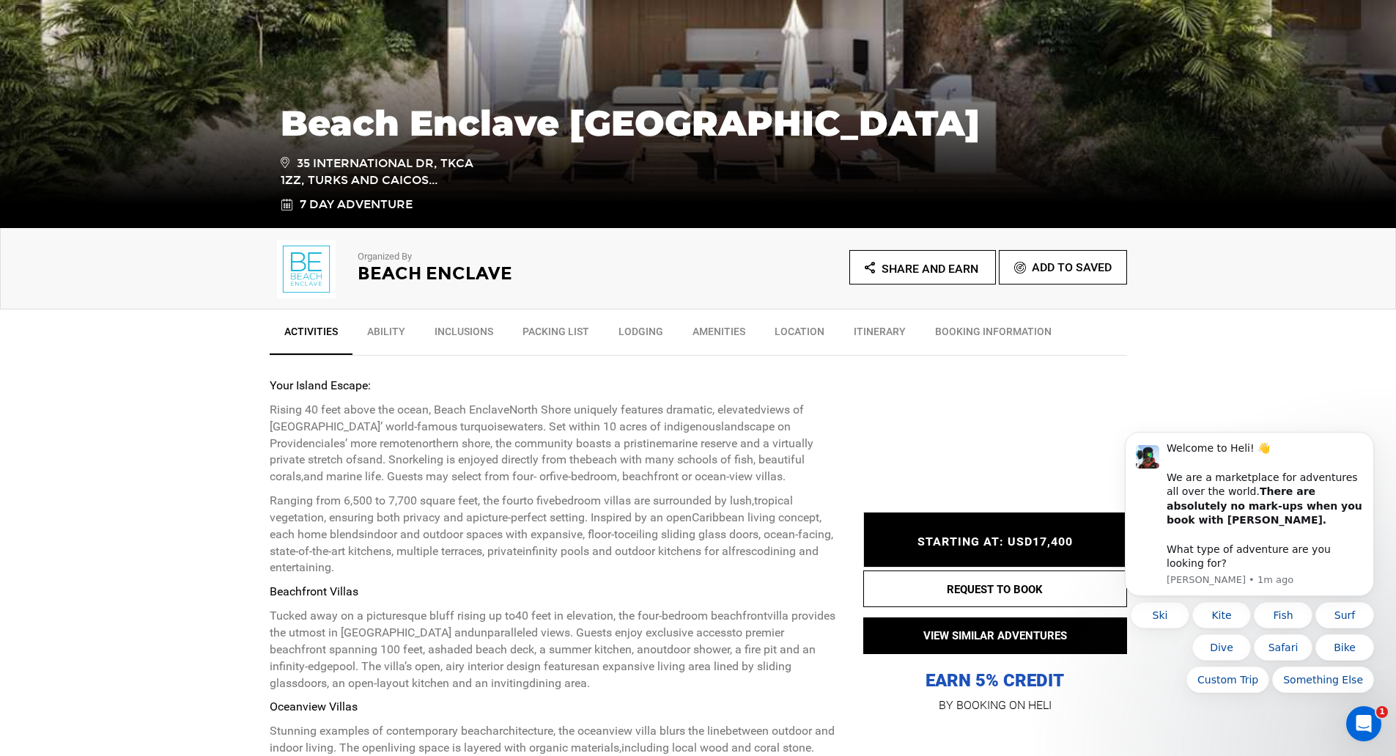 This screenshot has width=1396, height=756. Describe the element at coordinates (147, 180) in the screenshot. I see `div: message notification from Carl, 1m ago. Welcome to Heli! 👋 We are a marketplace for adventures al...` at that location.